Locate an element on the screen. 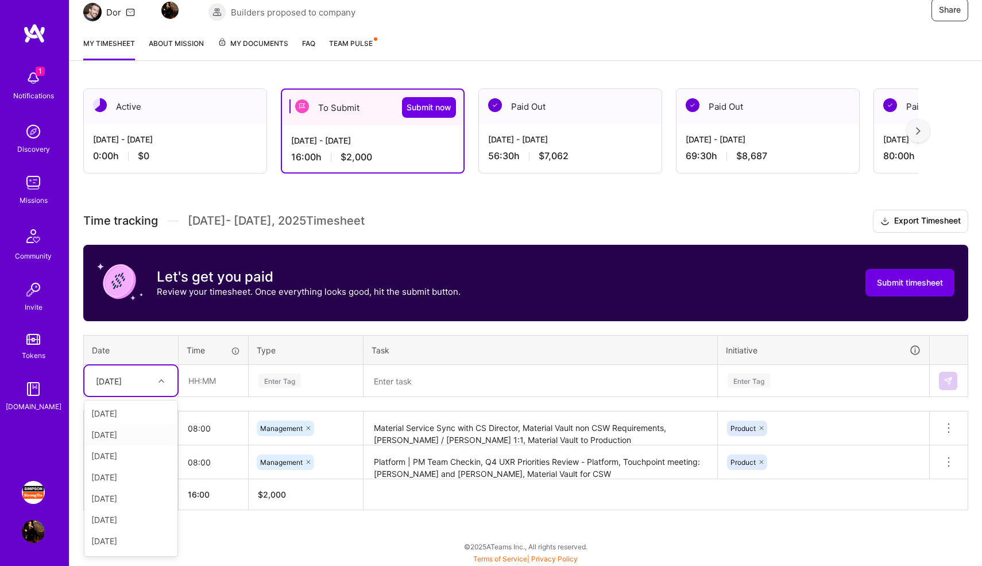 This screenshot has width=982, height=566. img: Simpson Strong-Tie: Product Management for Platform is located at coordinates (33, 492).